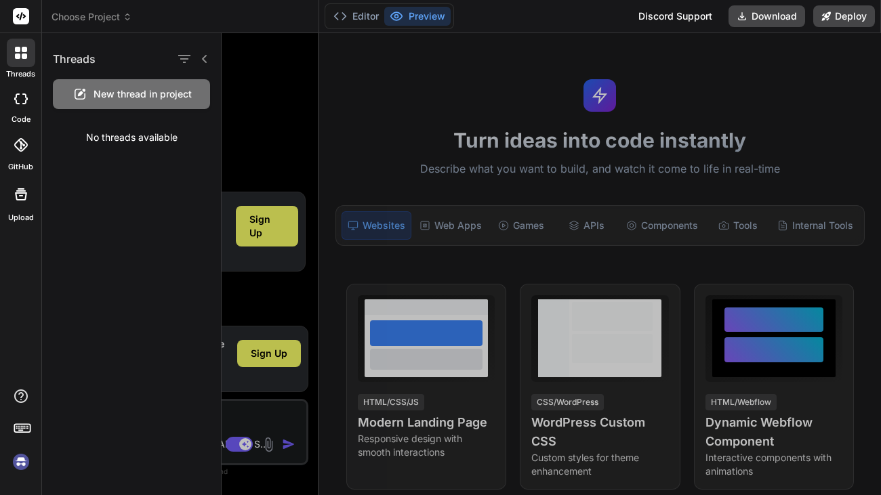 This screenshot has height=495, width=881. Describe the element at coordinates (21, 119) in the screenshot. I see `label: code` at that location.